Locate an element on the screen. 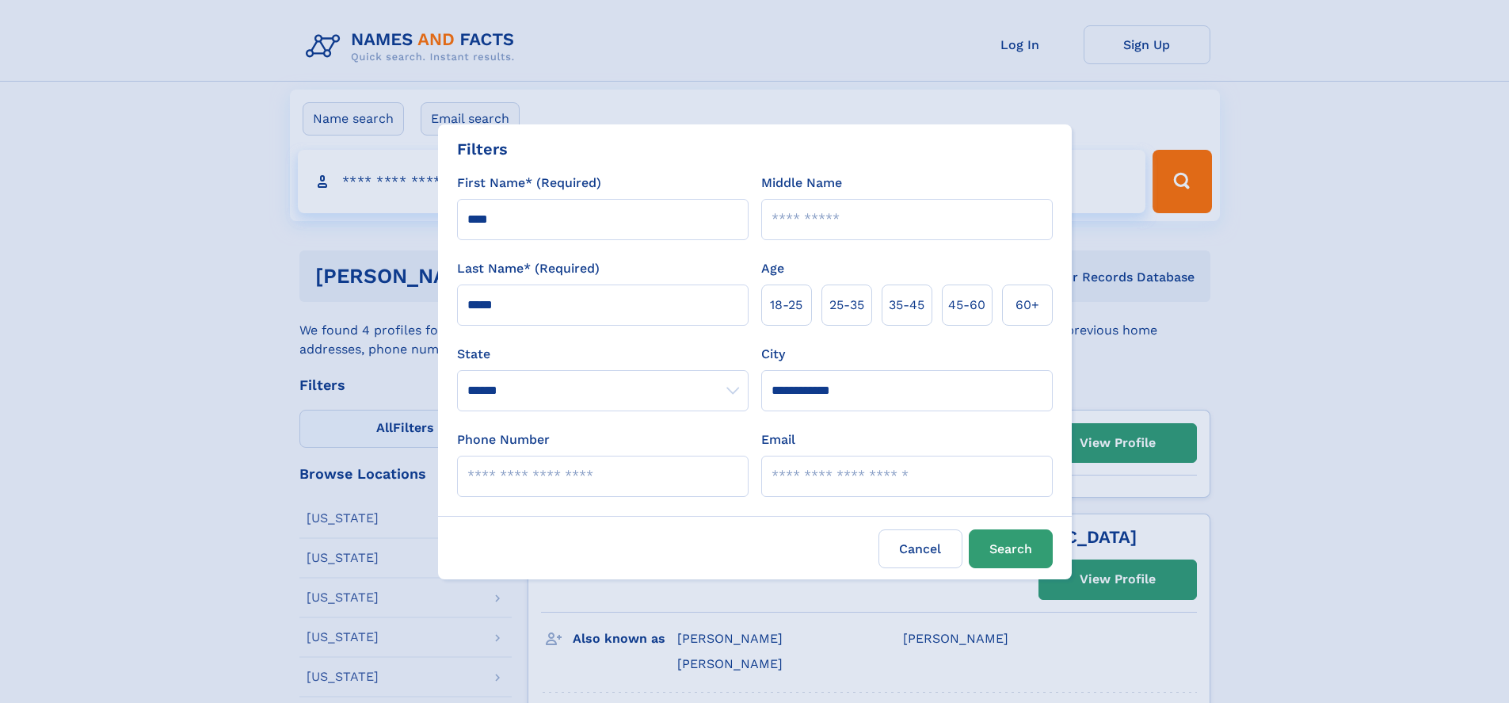 Image resolution: width=1509 pixels, height=703 pixels. label: Age is located at coordinates (773, 269).